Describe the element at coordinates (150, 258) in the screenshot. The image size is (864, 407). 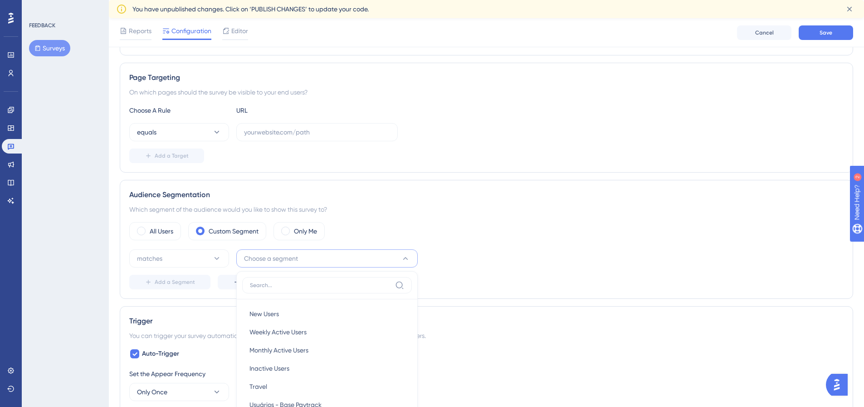
I see `span: matches` at that location.